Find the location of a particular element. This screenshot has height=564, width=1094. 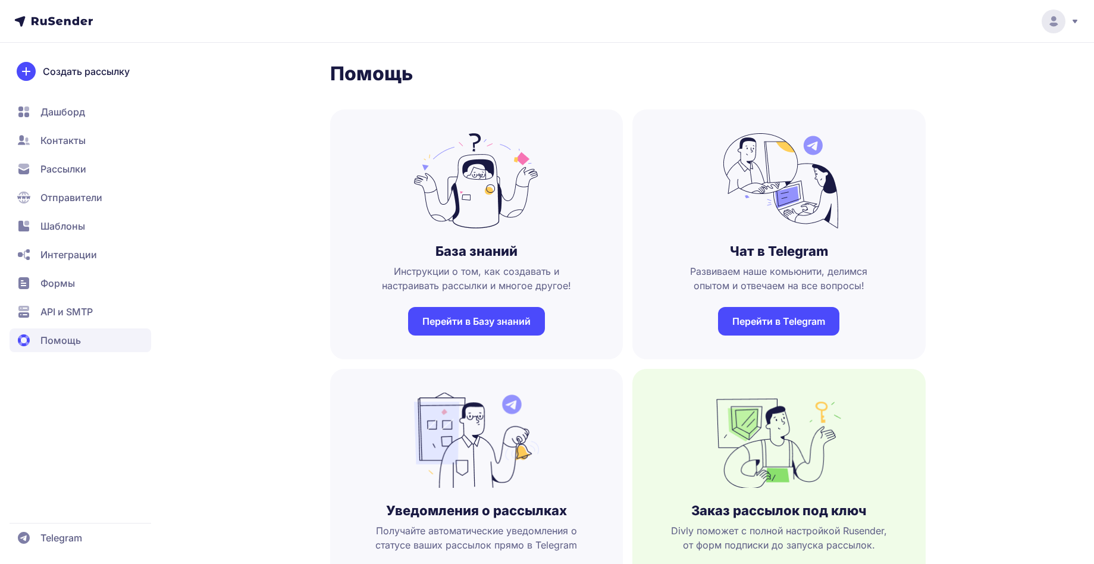

a: Перейти в Telegram is located at coordinates (778, 321).